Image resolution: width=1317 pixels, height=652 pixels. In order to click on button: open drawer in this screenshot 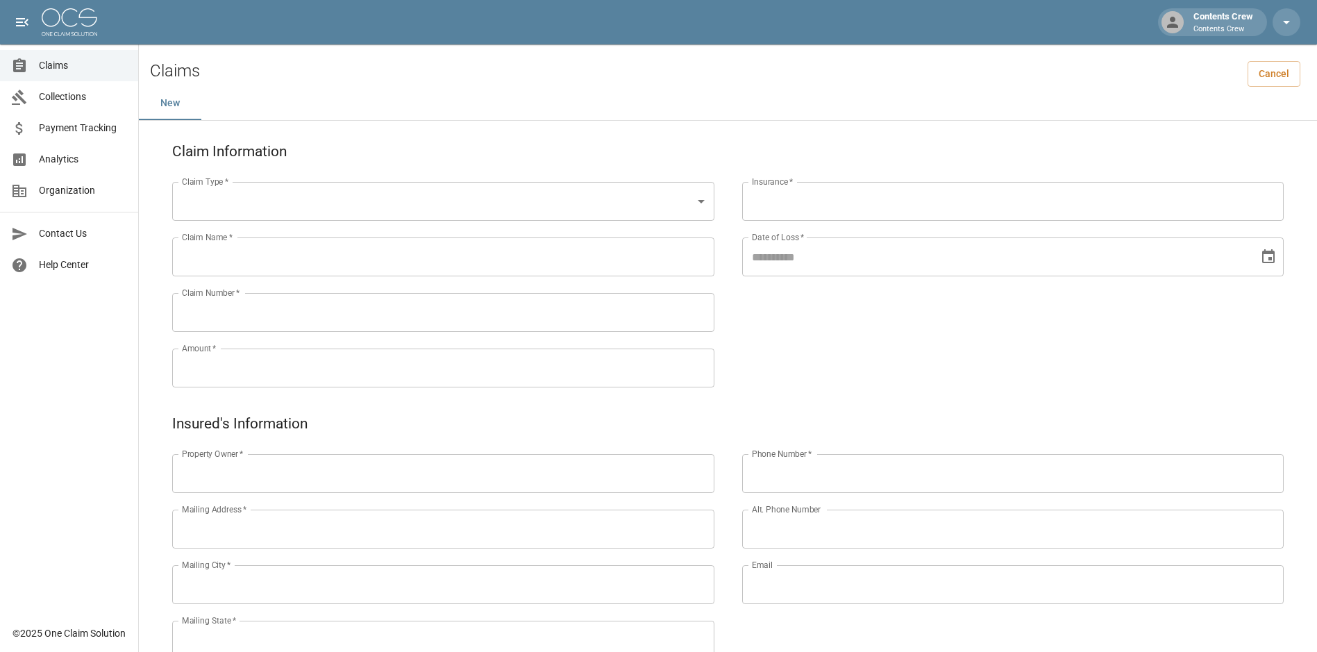, I will do `click(22, 22)`.